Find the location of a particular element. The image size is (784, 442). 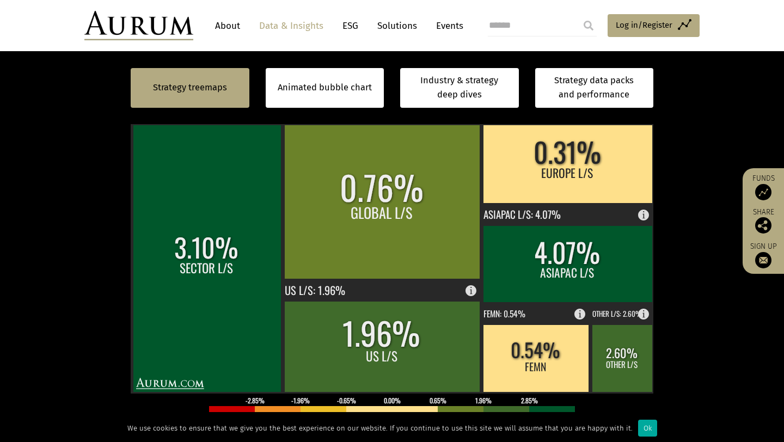

a: Funds is located at coordinates (764, 187).